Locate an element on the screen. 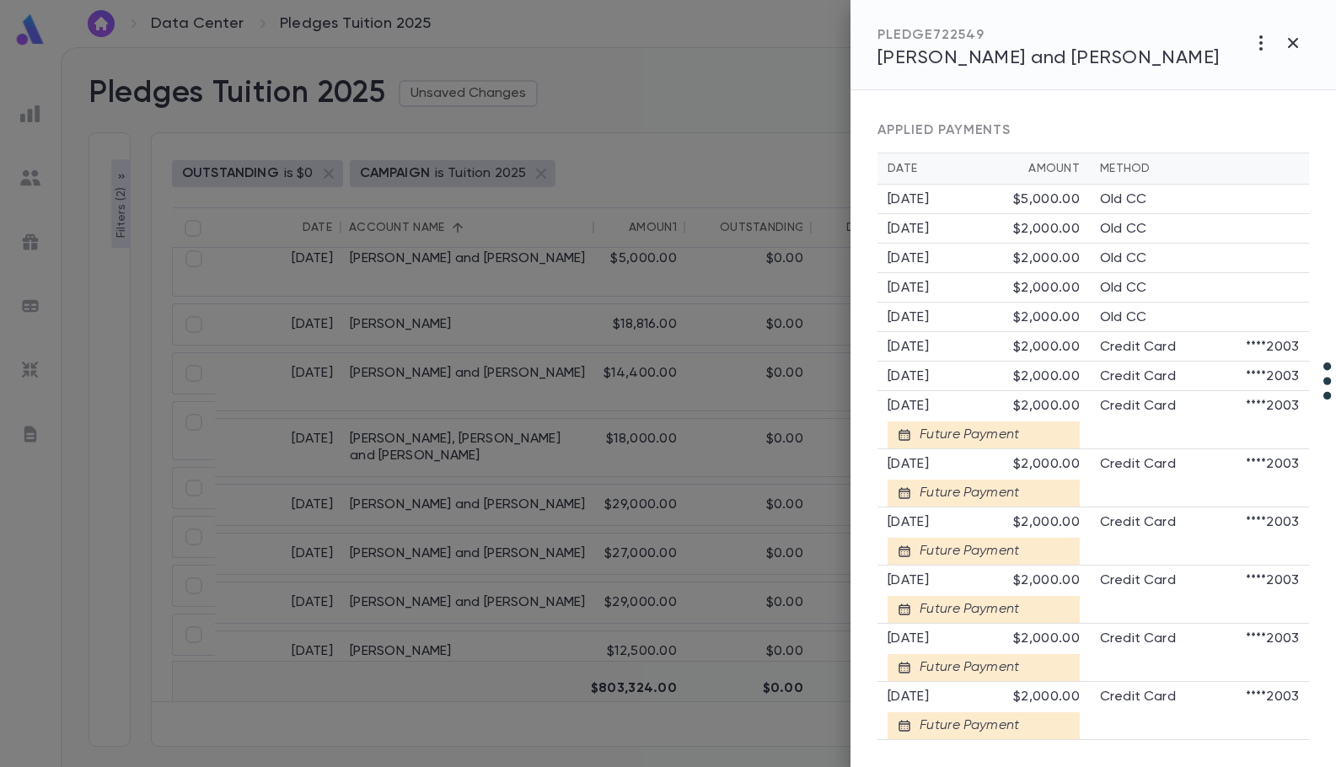 The height and width of the screenshot is (767, 1336). div: Date is located at coordinates (958, 169).